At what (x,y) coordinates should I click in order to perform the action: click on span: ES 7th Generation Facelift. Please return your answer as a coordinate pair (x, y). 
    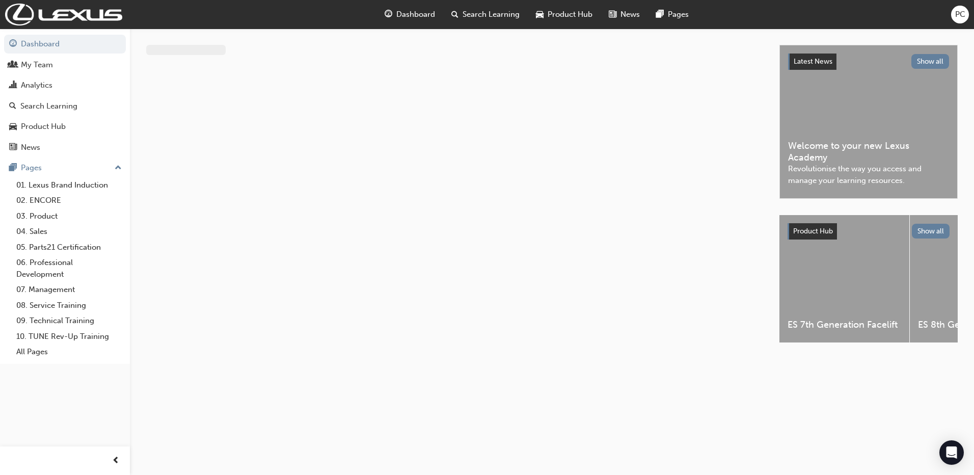
    Looking at the image, I should click on (844, 325).